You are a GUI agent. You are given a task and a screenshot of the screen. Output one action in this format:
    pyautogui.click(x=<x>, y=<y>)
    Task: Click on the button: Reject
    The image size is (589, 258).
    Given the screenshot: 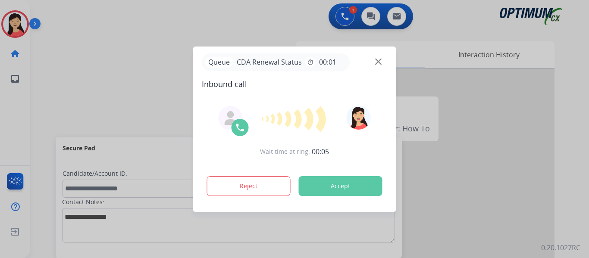 What is the action you would take?
    pyautogui.click(x=249, y=186)
    